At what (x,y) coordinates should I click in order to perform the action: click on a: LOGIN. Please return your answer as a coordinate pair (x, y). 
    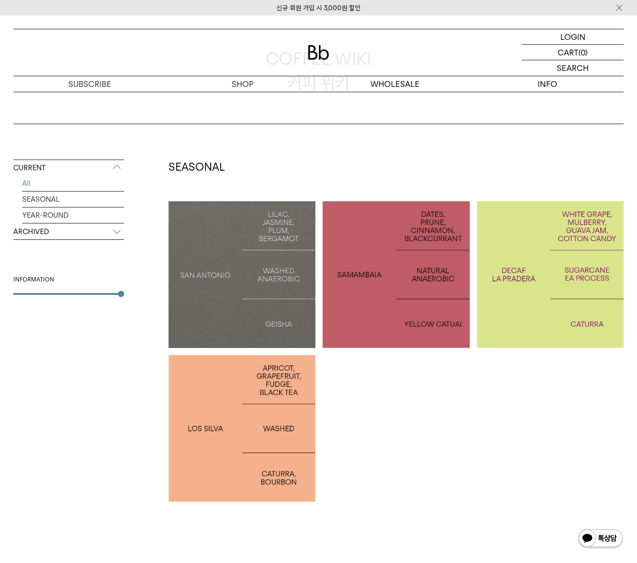
    Looking at the image, I should click on (572, 37).